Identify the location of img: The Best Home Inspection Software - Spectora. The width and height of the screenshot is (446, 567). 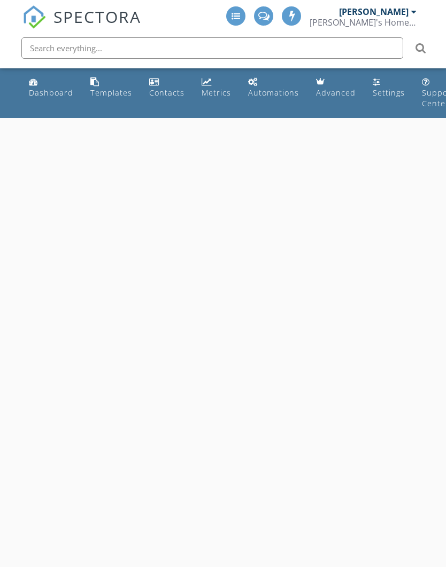
(34, 17).